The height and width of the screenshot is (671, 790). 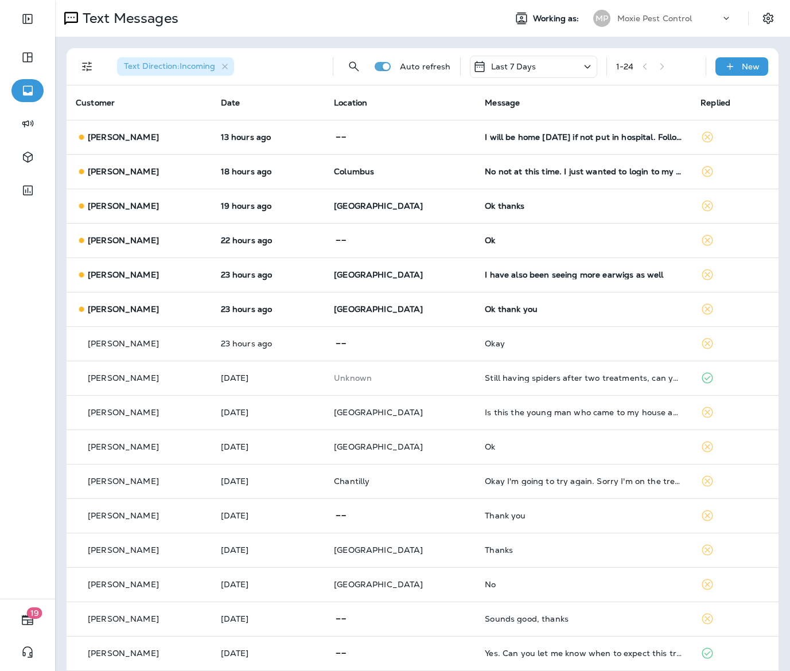 I want to click on p: Aug 20, 2025 12:49 PM, so click(x=268, y=653).